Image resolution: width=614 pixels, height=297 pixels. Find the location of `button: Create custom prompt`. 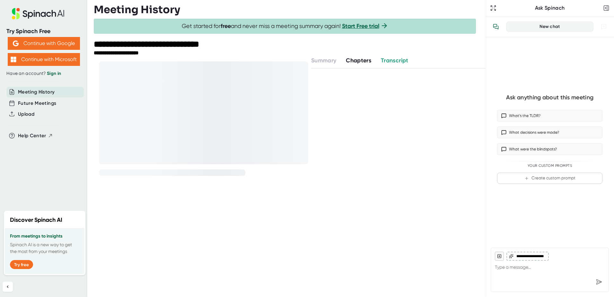

button: Create custom prompt is located at coordinates (550, 178).